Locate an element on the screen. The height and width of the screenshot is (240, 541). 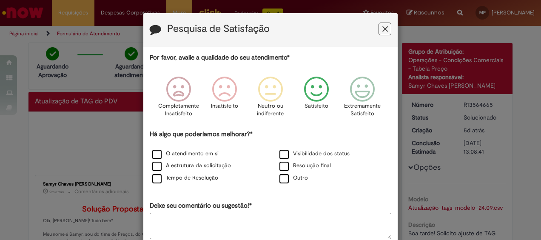
p: Satisfeito is located at coordinates (316, 106).